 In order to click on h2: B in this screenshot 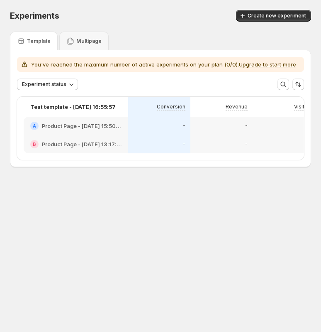, I will do `click(34, 144)`.